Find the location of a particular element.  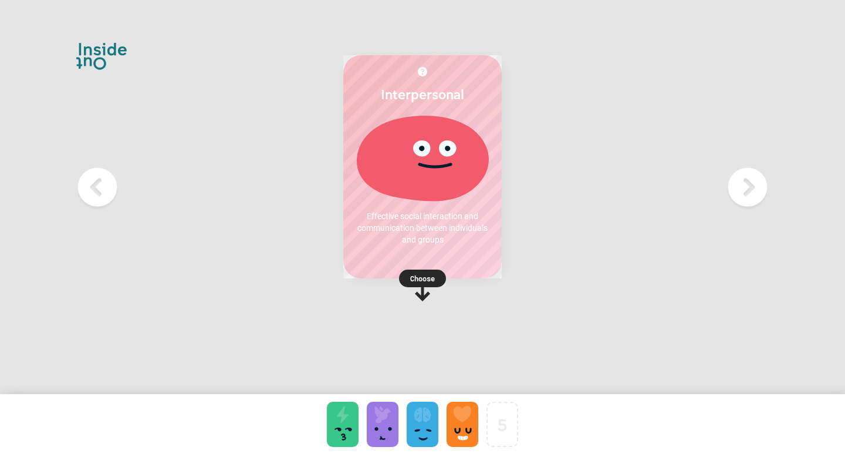

h2: Interpersonal is located at coordinates (423, 94).